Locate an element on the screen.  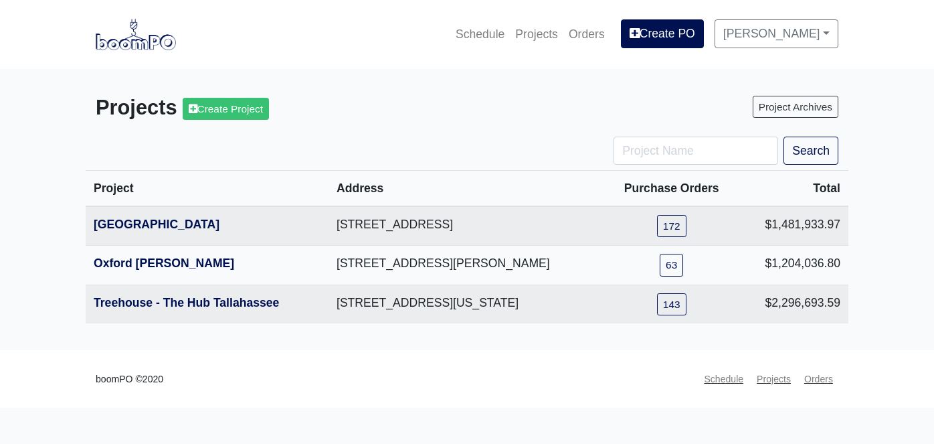
a: Create PO is located at coordinates (663, 33).